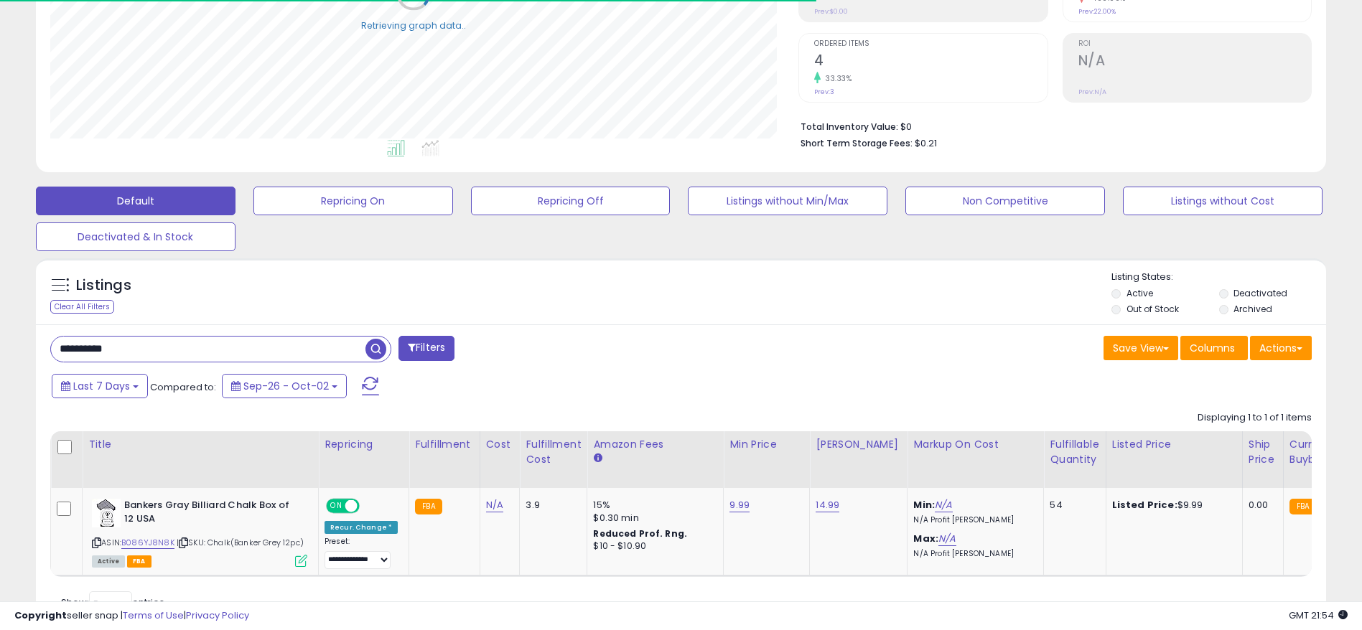 This screenshot has width=1362, height=630. What do you see at coordinates (336, 506) in the screenshot?
I see `span: ON` at bounding box center [336, 506].